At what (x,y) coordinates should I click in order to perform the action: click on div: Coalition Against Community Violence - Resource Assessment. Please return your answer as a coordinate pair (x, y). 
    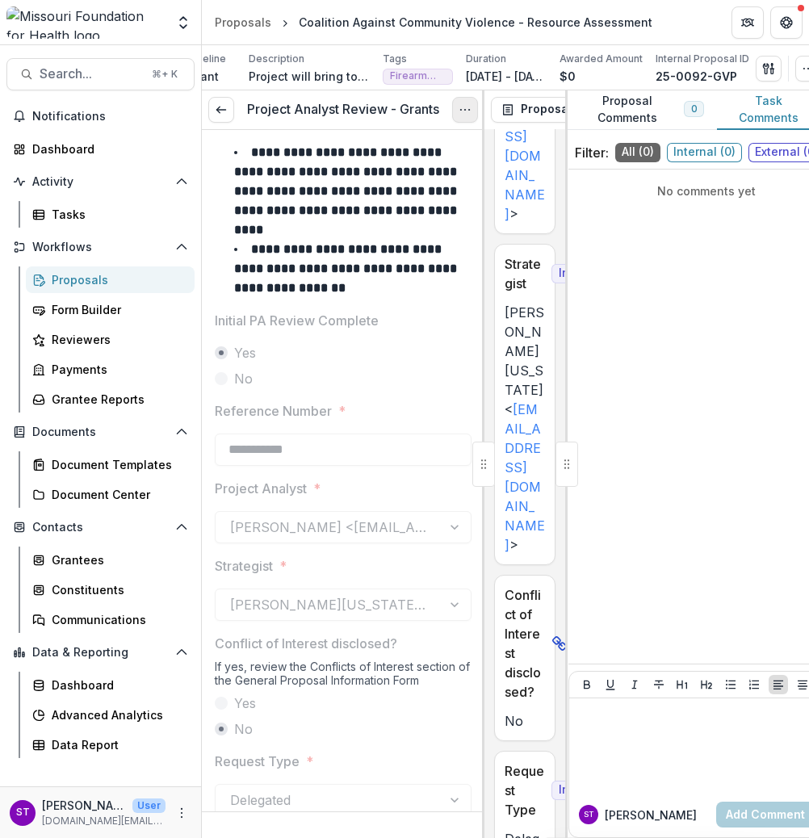
    Looking at the image, I should click on (475, 22).